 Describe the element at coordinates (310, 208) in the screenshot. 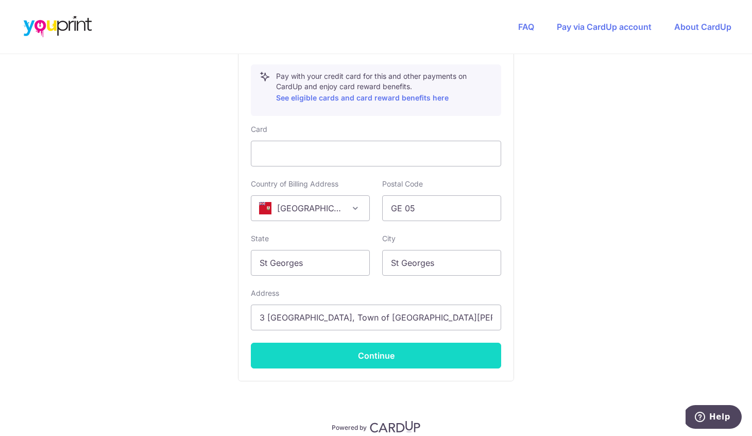

I see `span: Bermuda` at that location.